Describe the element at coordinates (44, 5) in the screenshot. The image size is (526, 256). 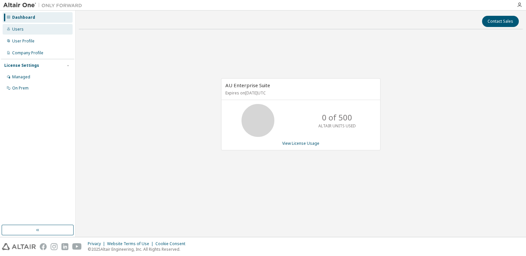
I see `img: Altair One` at that location.